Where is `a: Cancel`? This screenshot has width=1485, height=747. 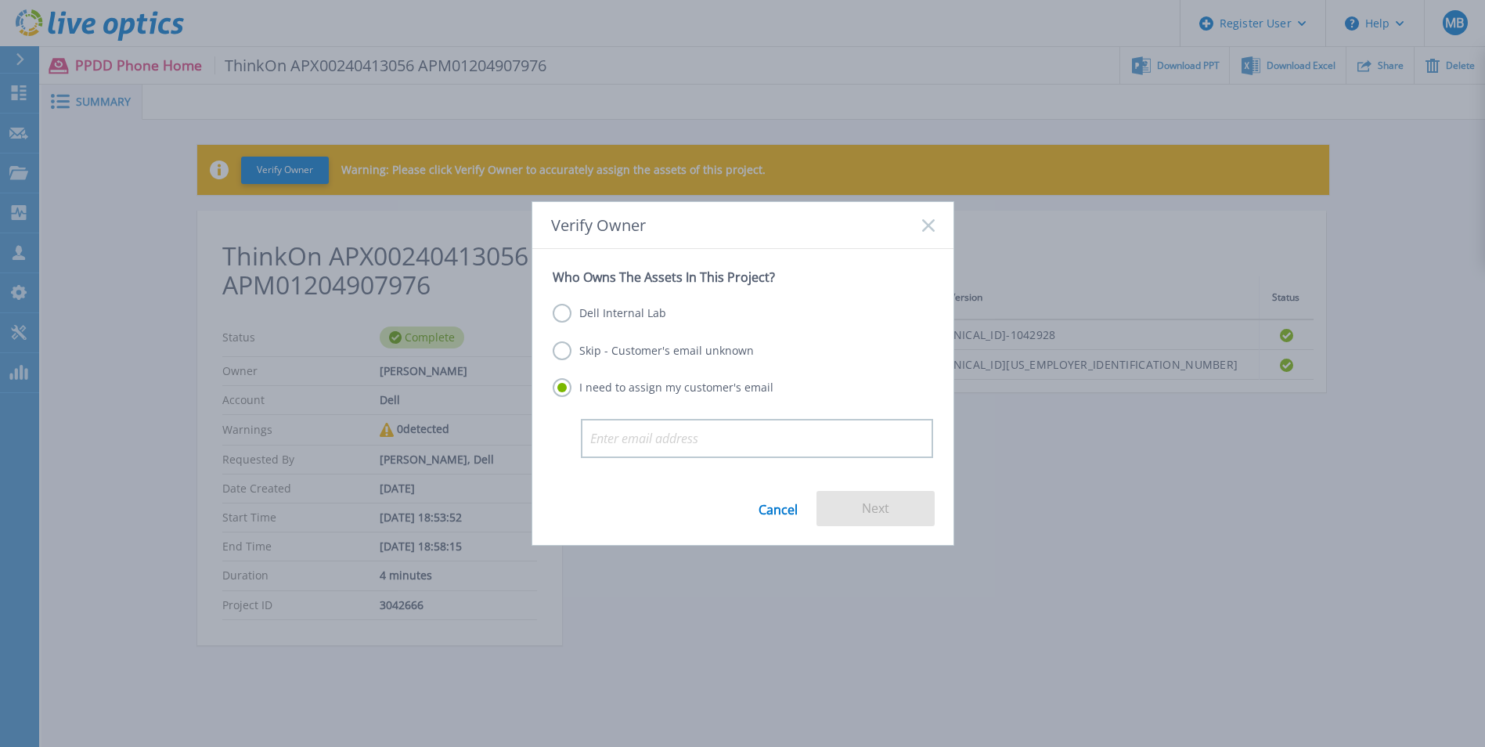 a: Cancel is located at coordinates (778, 508).